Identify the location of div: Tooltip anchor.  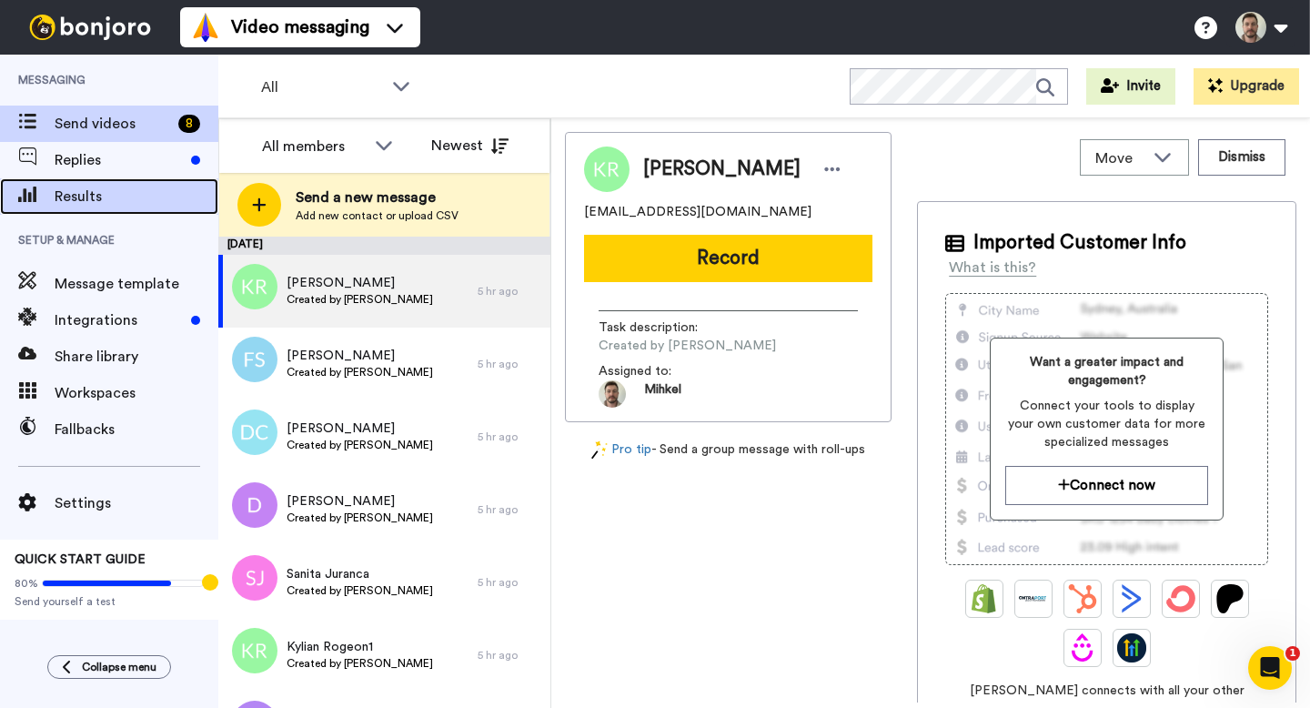
(210, 582).